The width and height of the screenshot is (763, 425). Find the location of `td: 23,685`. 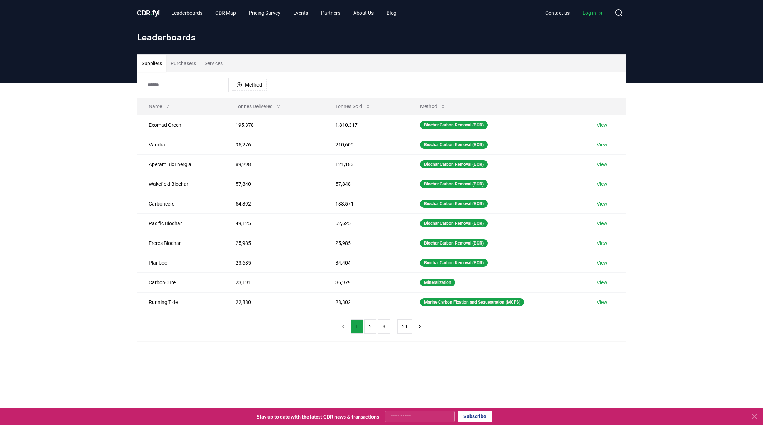

td: 23,685 is located at coordinates (274, 262).